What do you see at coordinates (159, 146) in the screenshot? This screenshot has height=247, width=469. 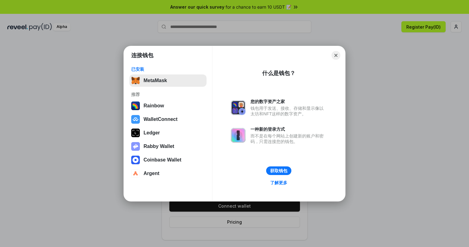 I see `div: Rabby Wallet` at bounding box center [159, 146].